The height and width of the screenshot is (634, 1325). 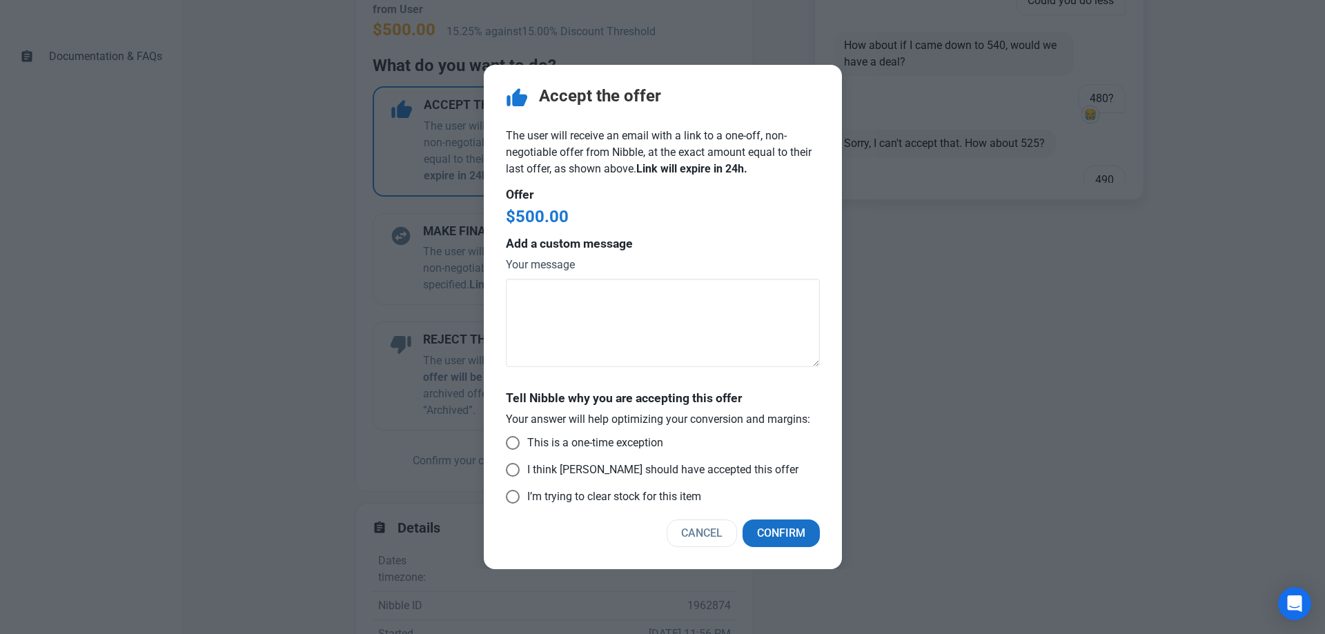 I want to click on h4: Tell Nibble why you are accepting this offer, so click(x=663, y=399).